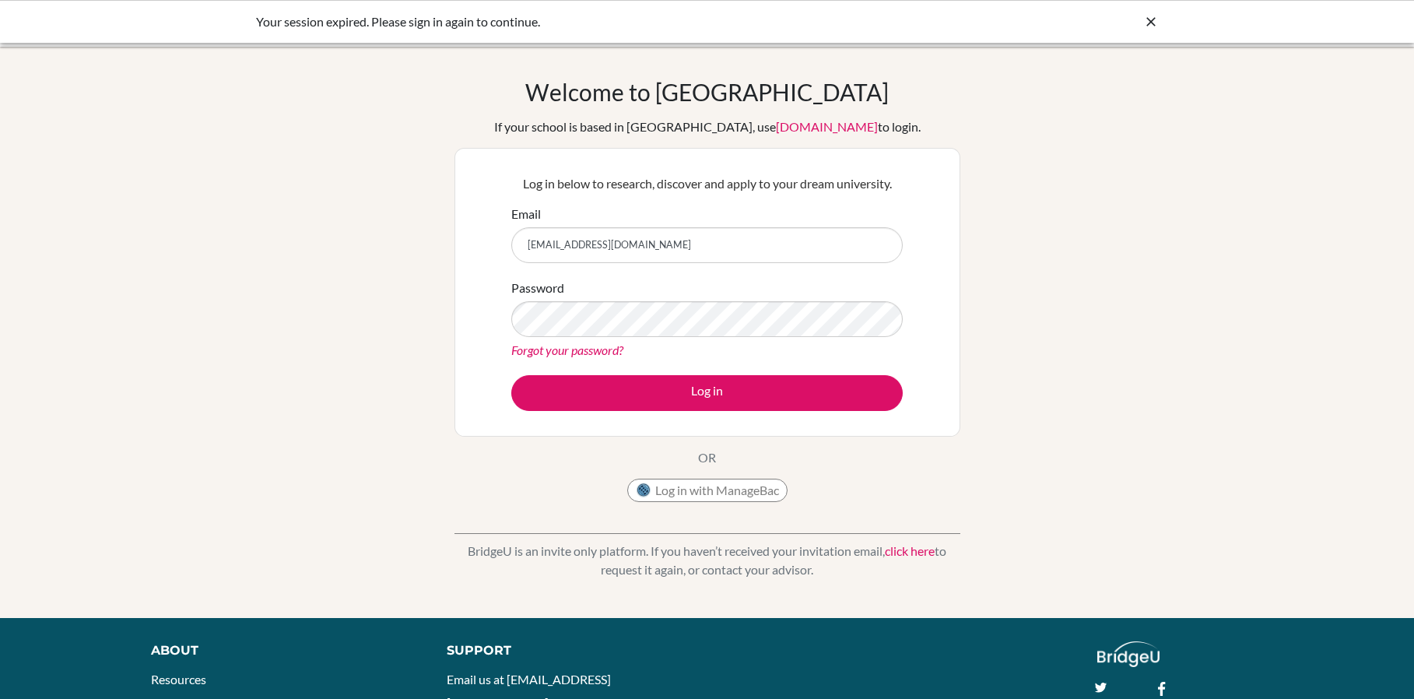  Describe the element at coordinates (1129, 654) in the screenshot. I see `img: logo_white@2x-f4f0deed5e89b7ecb1c2cc34c3e3d731f90f0f143d5ea2071677605dd97b5244.png` at that location.